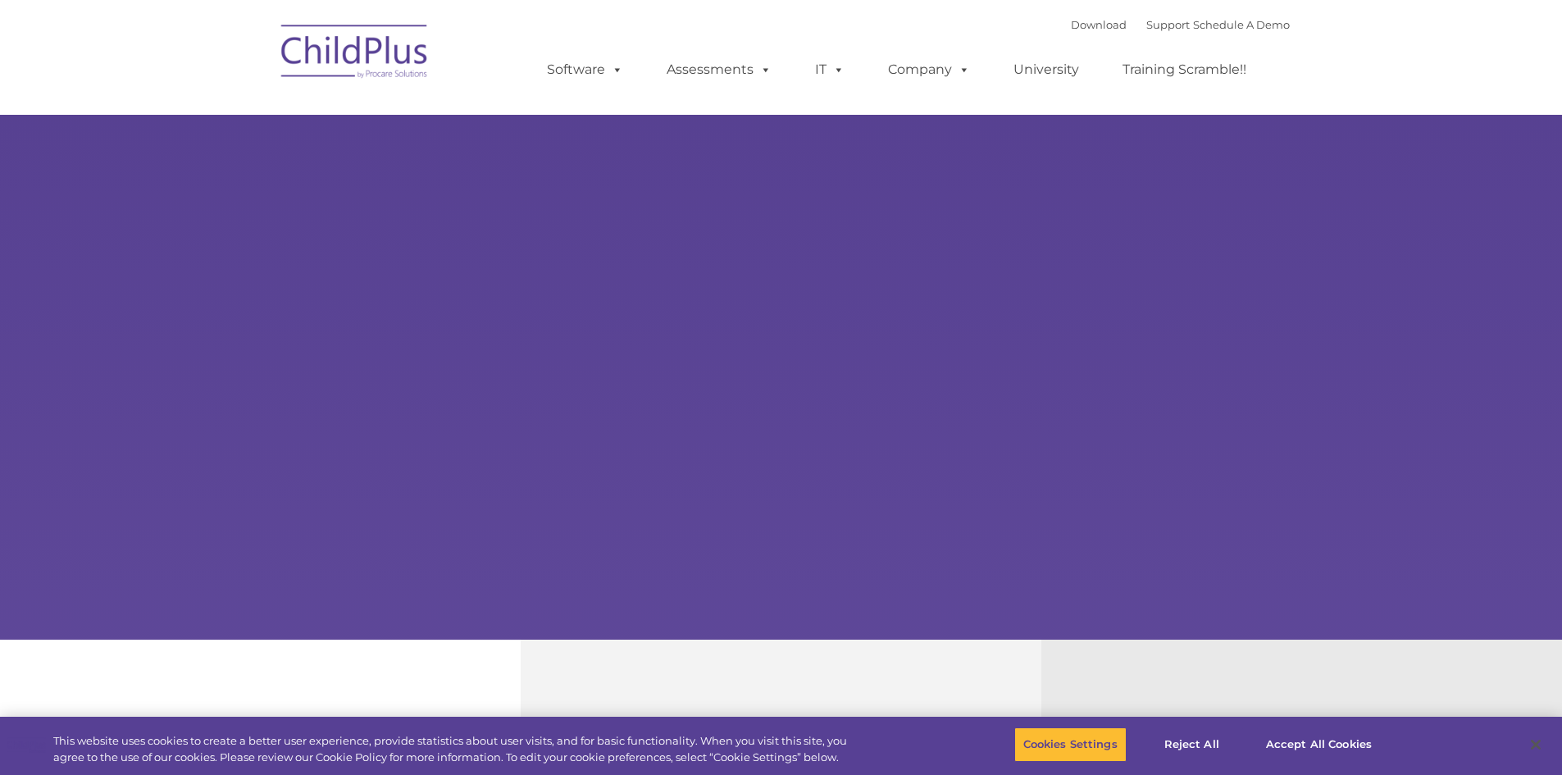  What do you see at coordinates (830, 70) in the screenshot?
I see `a: IT` at bounding box center [830, 70].